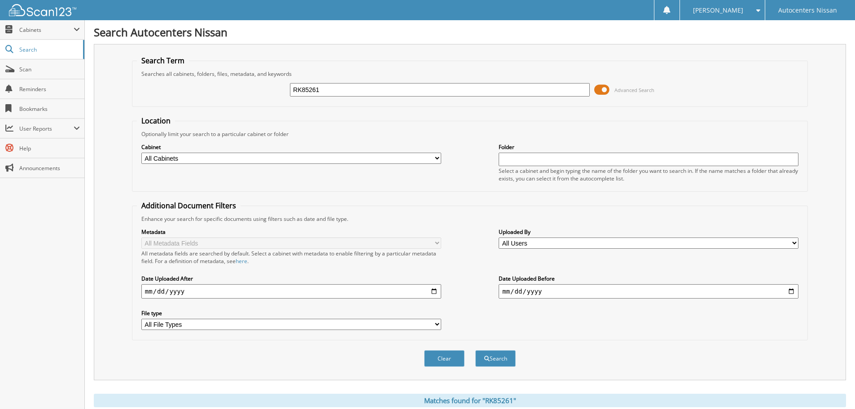 This screenshot has width=855, height=409. What do you see at coordinates (807, 10) in the screenshot?
I see `span: Autocenters Nissan` at bounding box center [807, 10].